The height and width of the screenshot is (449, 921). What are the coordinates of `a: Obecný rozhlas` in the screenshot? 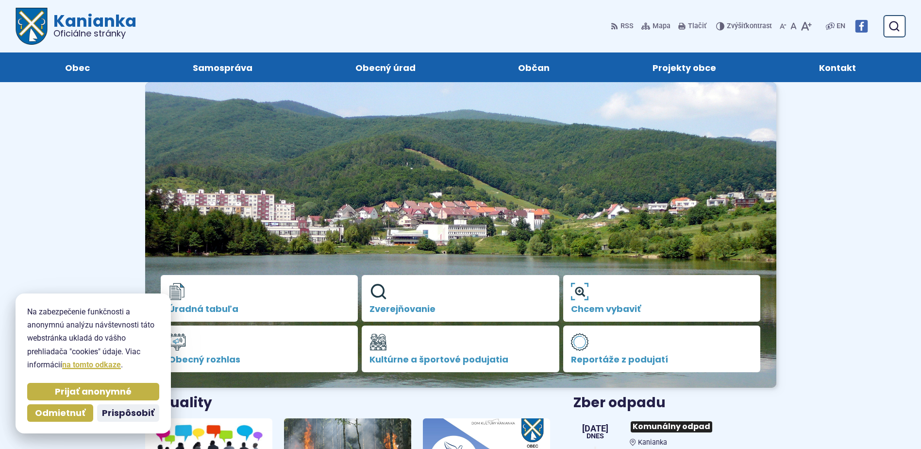 It's located at (259, 349).